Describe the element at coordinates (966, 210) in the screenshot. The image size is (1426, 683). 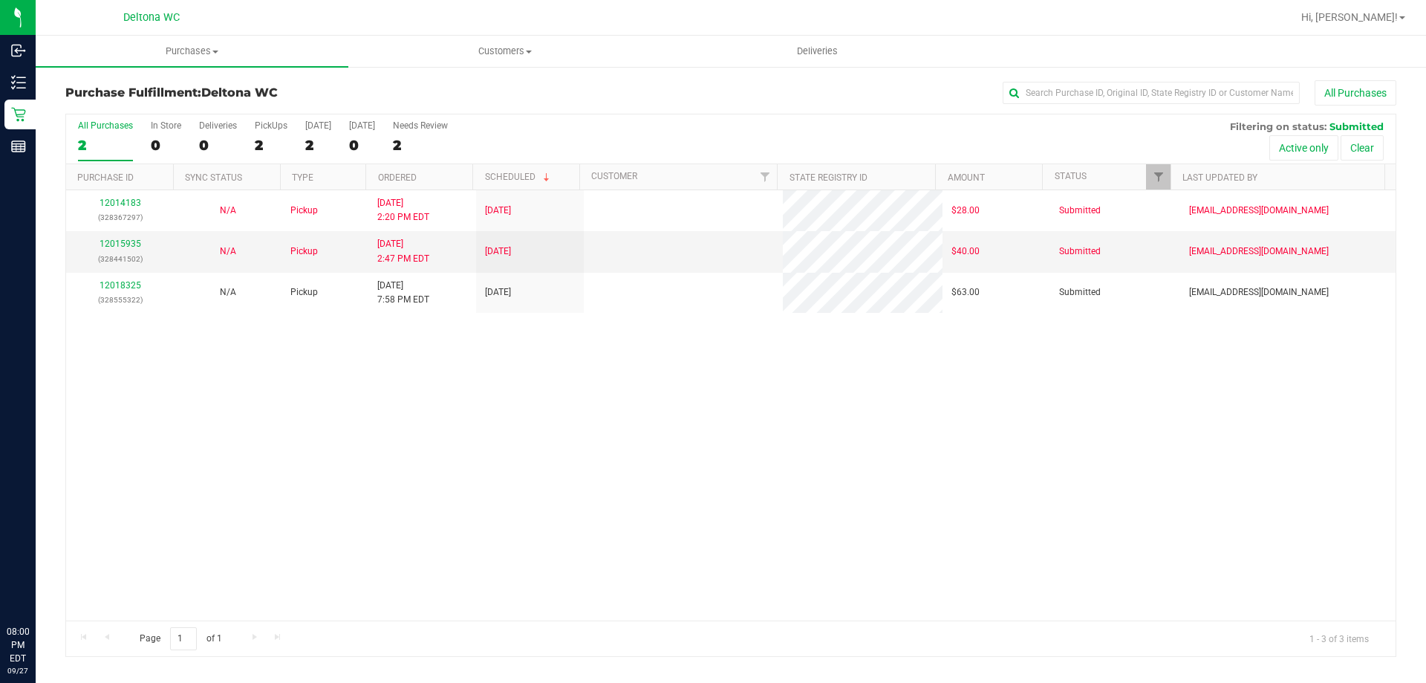
I see `span: $28.00` at that location.